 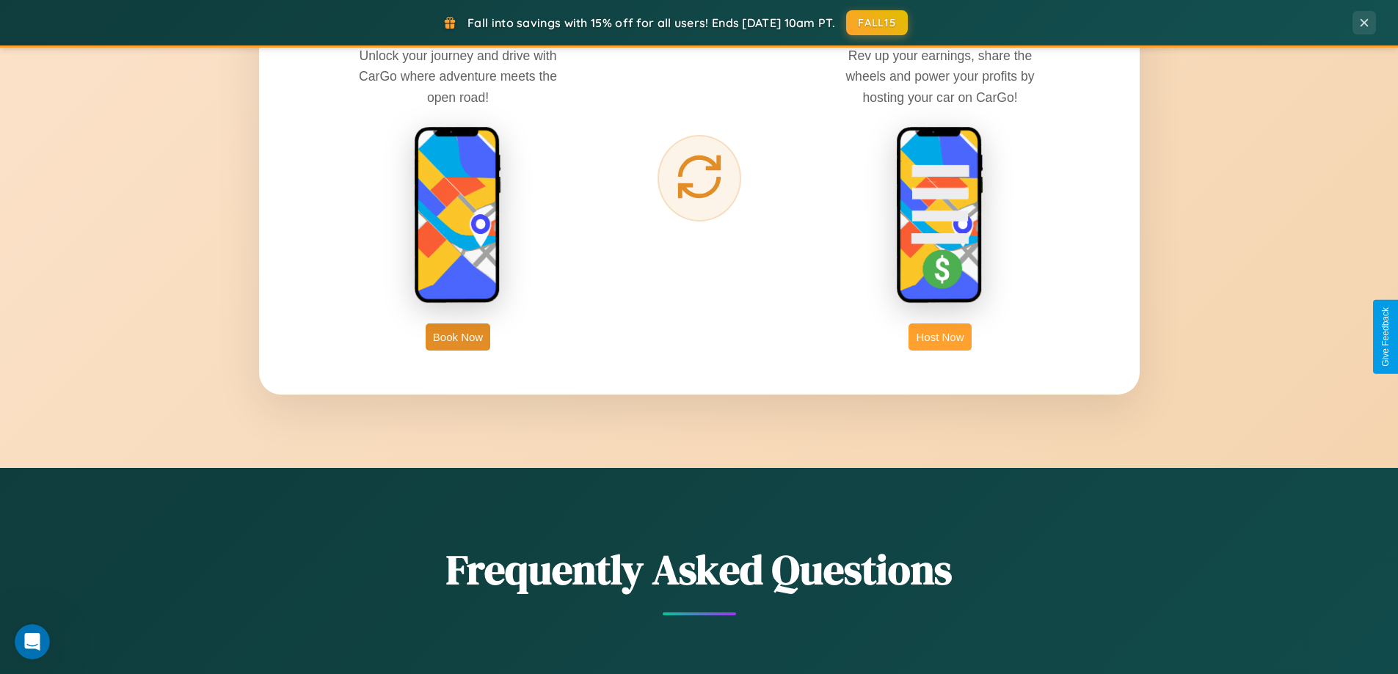 I want to click on button: Host Now, so click(x=939, y=337).